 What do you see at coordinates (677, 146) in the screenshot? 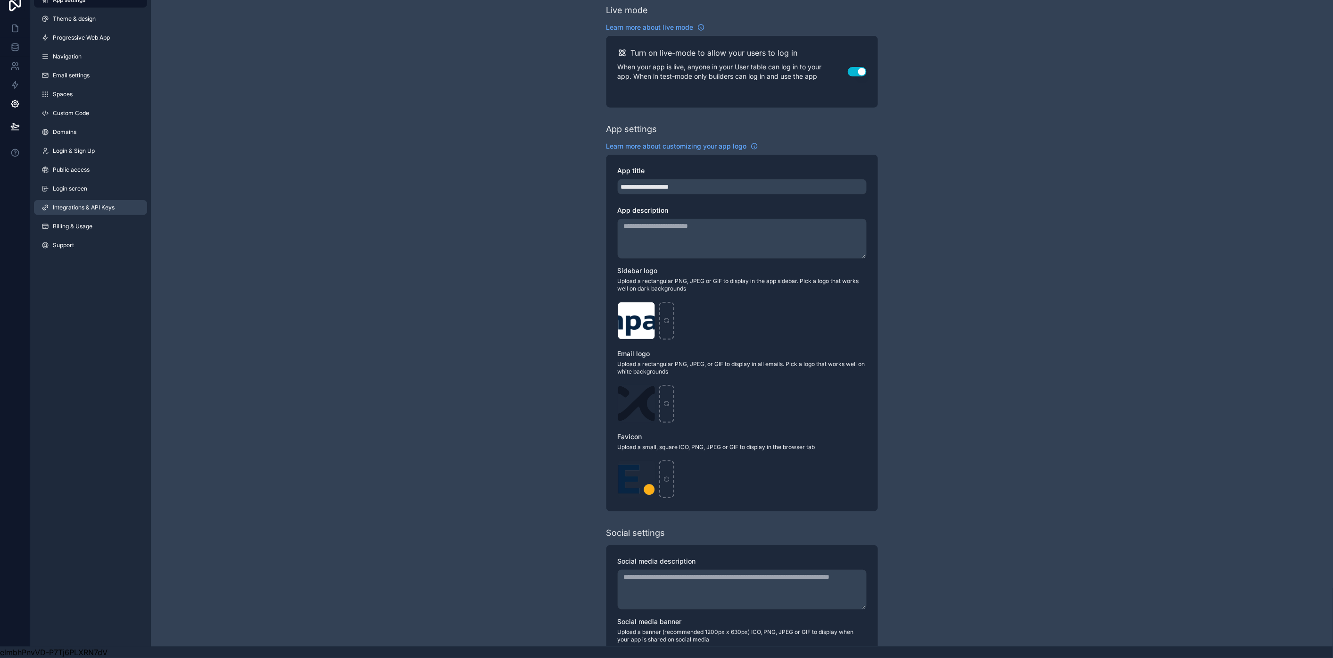
I see `span: Learn more about customizing your app logo` at bounding box center [677, 146].